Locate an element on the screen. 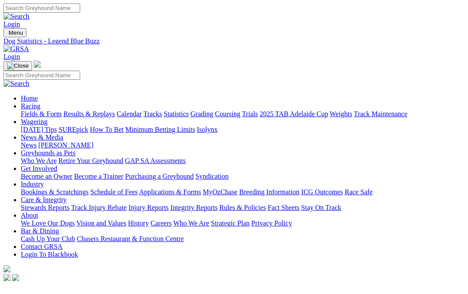 Image resolution: width=468 pixels, height=294 pixels. a: About is located at coordinates (29, 215).